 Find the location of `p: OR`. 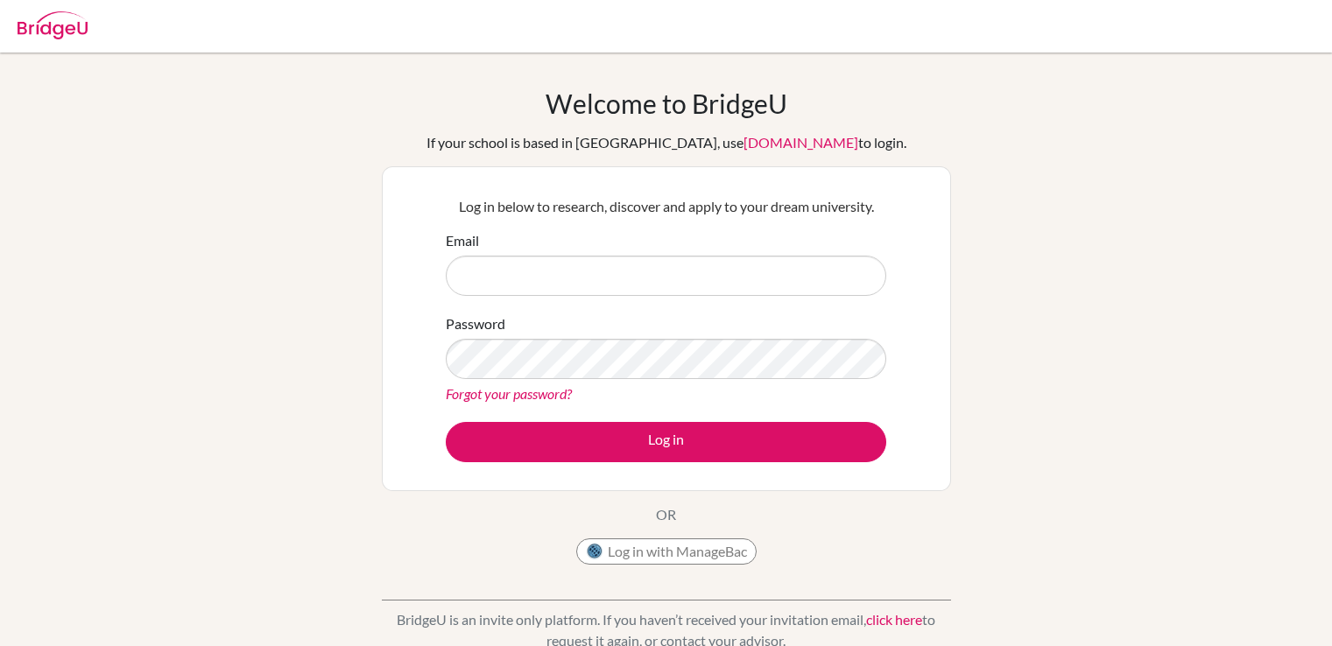

p: OR is located at coordinates (666, 515).